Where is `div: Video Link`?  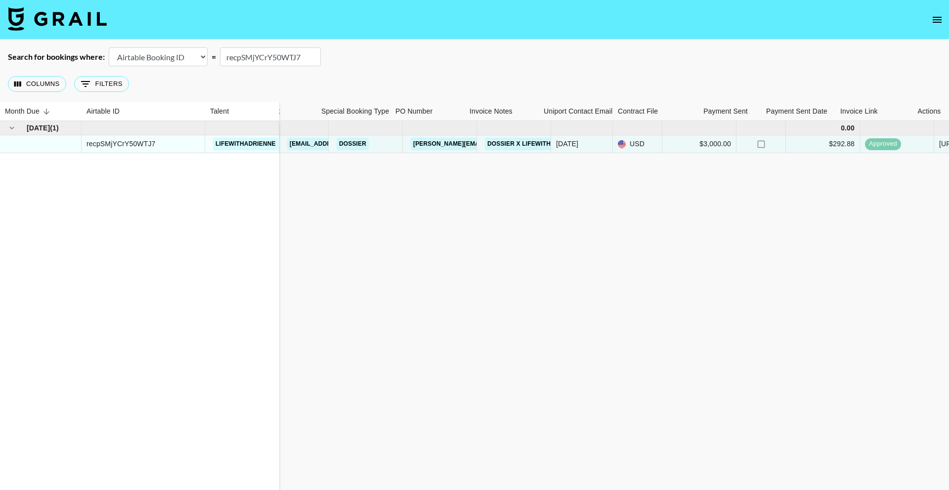
div: Video Link is located at coordinates (279, 111).